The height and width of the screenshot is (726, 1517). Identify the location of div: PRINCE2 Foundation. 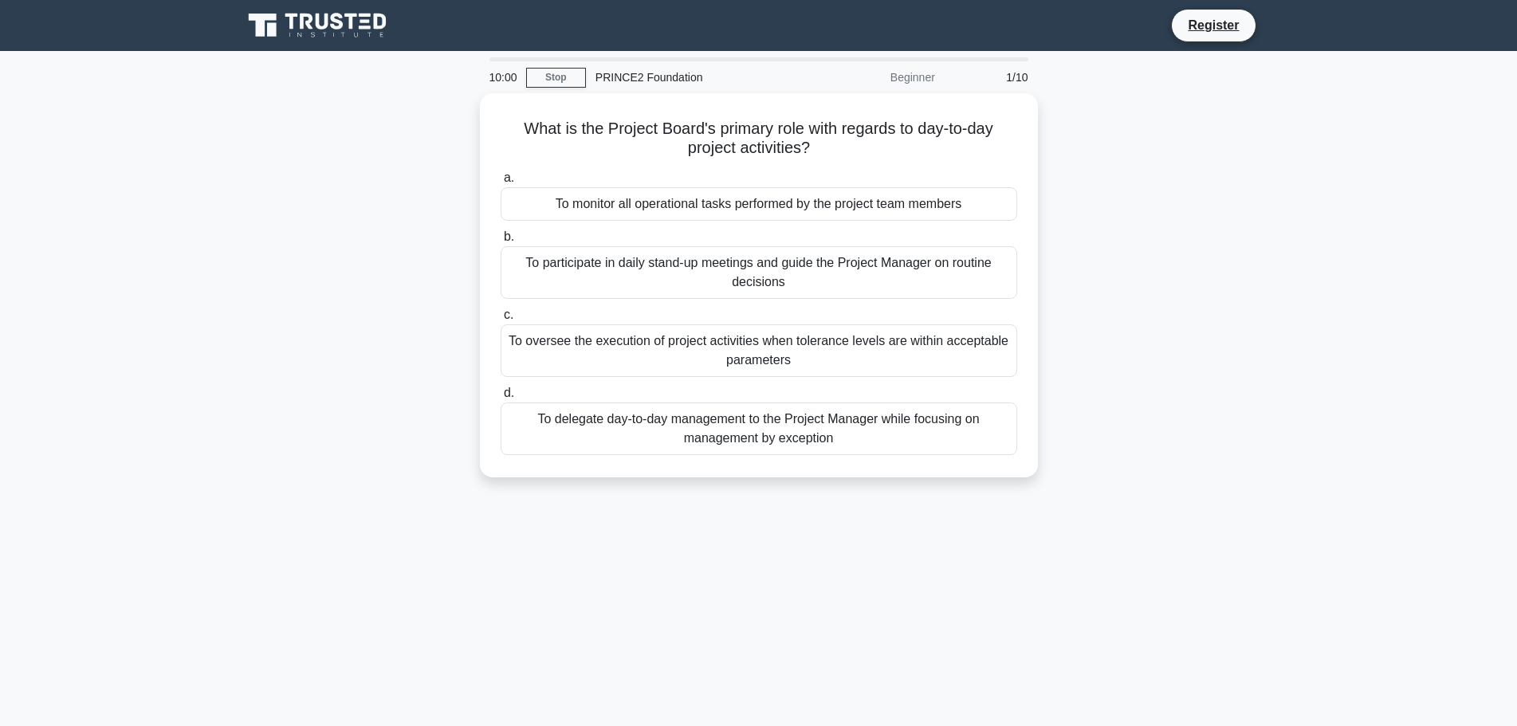
(695, 77).